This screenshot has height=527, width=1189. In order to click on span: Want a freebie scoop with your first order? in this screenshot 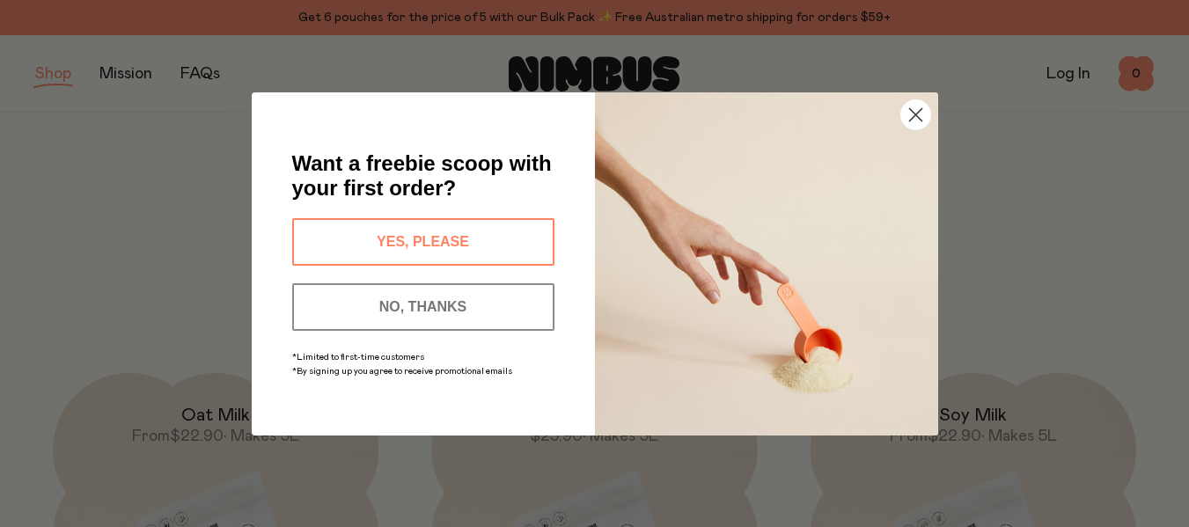, I will do `click(422, 175)`.